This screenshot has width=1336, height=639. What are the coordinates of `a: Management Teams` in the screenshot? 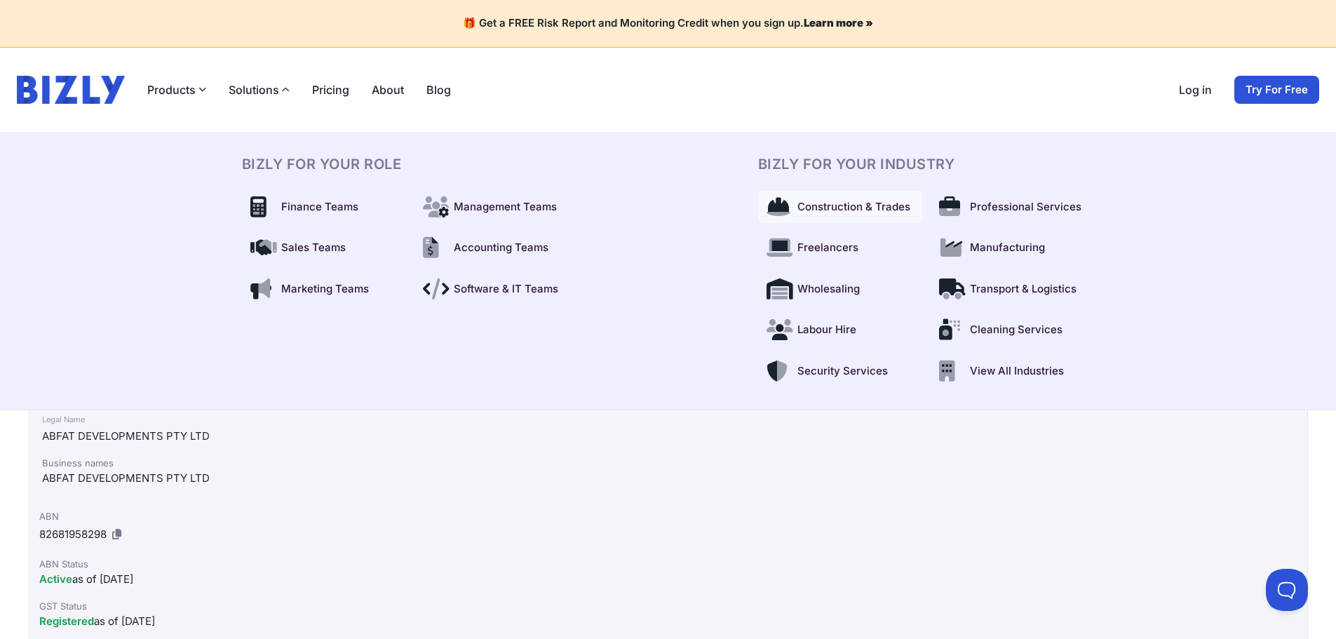 It's located at (497, 207).